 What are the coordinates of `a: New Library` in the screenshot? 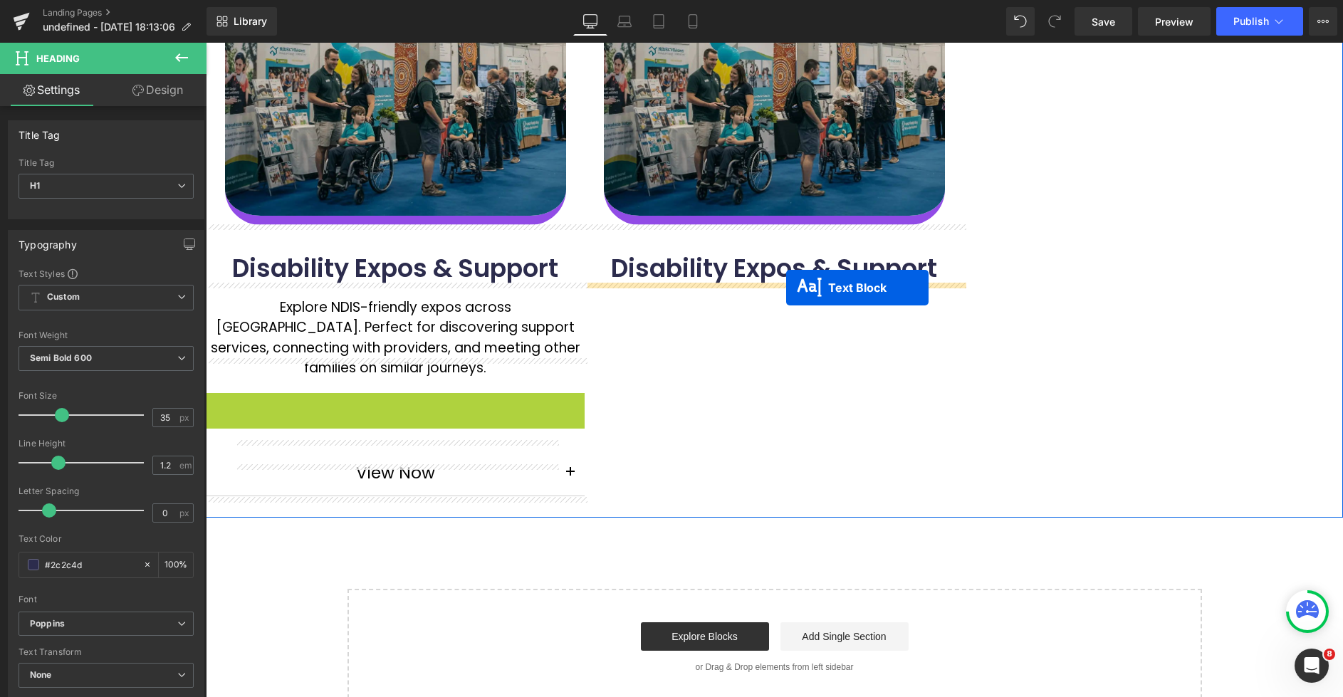 It's located at (241, 21).